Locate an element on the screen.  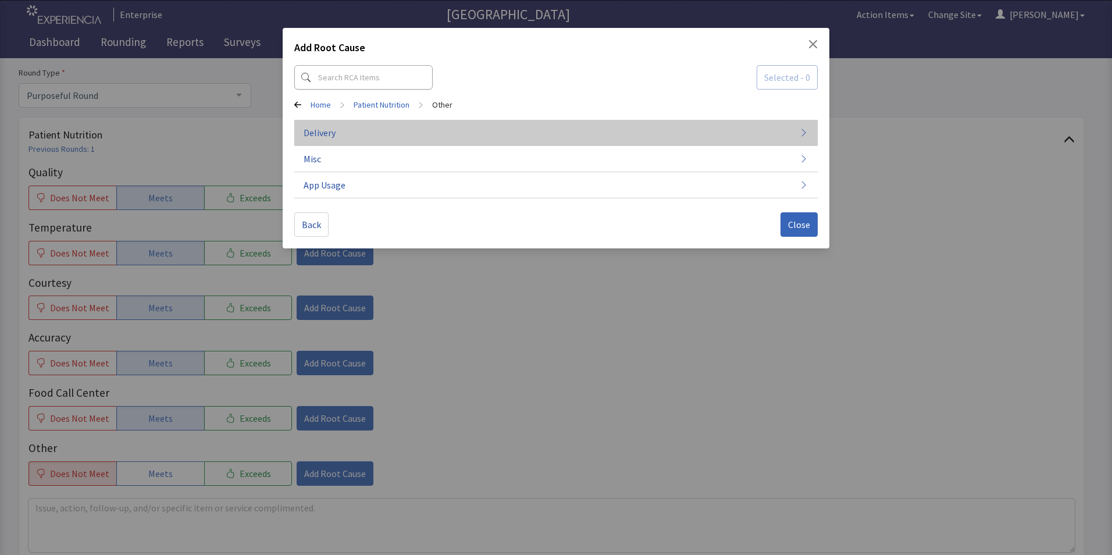
button: Misc is located at coordinates (556, 159).